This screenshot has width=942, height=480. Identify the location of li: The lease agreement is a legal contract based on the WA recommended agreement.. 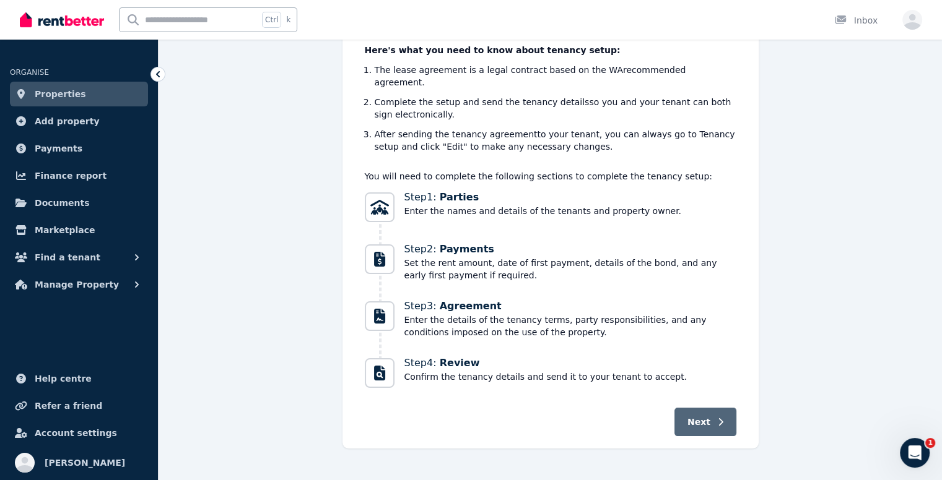
(555, 76).